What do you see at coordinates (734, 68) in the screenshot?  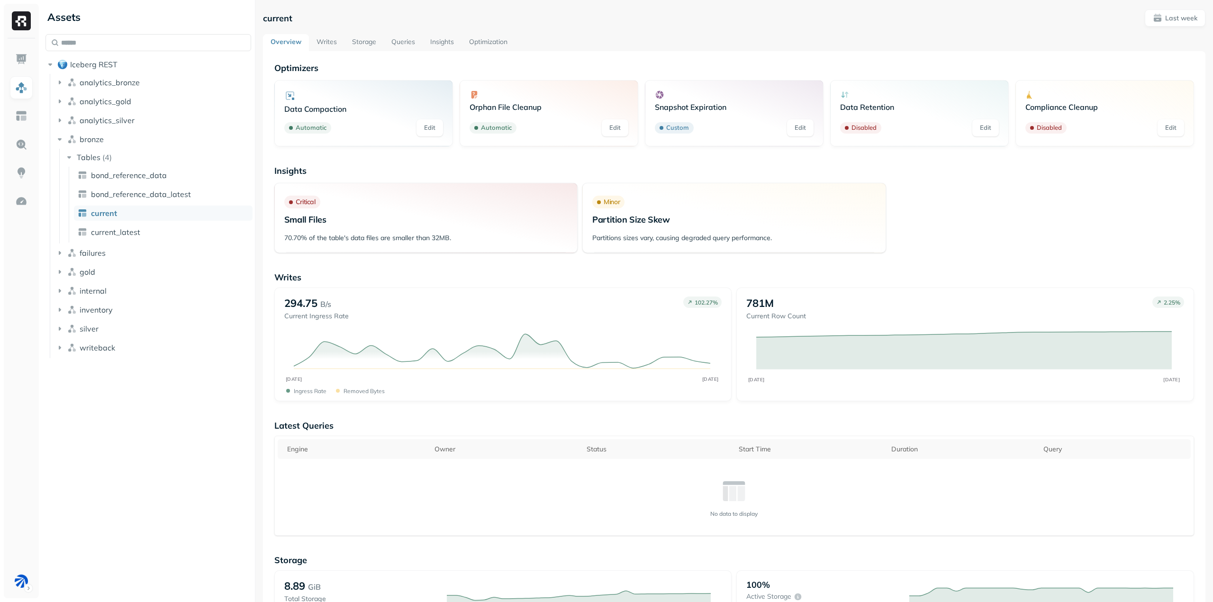 I see `p: Optimizers` at bounding box center [734, 68].